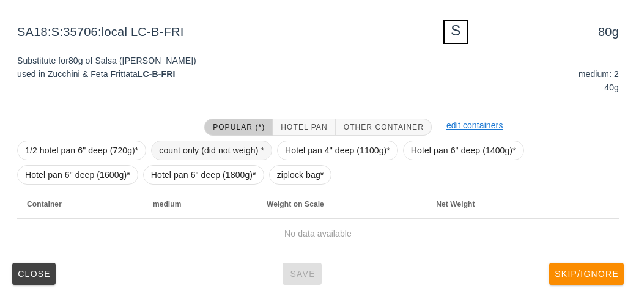 Image resolution: width=636 pixels, height=291 pixels. What do you see at coordinates (318, 233) in the screenshot?
I see `td: No data available` at bounding box center [318, 233].